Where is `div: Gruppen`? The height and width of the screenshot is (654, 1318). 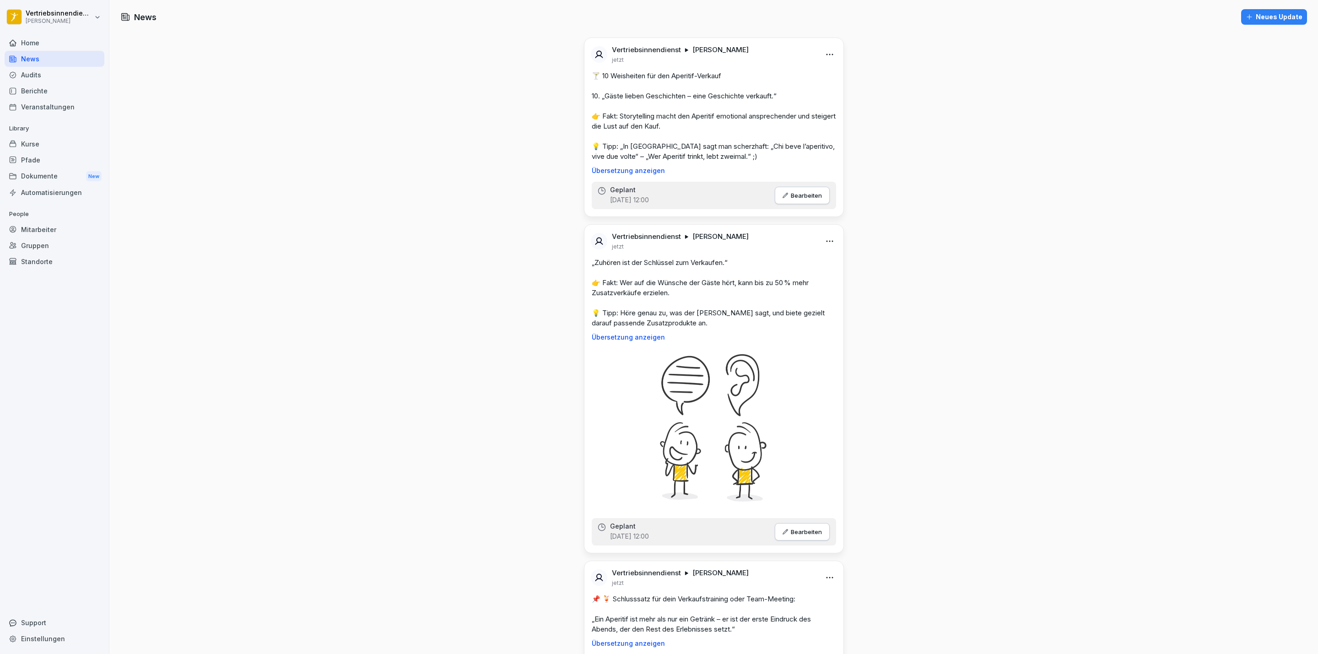 div: Gruppen is located at coordinates (54, 245).